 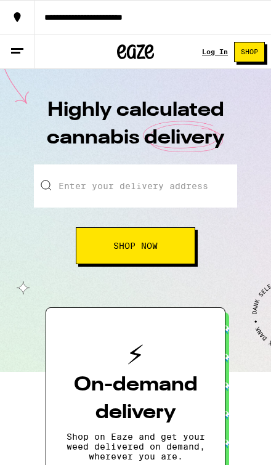 I want to click on button: Shop Now, so click(x=135, y=246).